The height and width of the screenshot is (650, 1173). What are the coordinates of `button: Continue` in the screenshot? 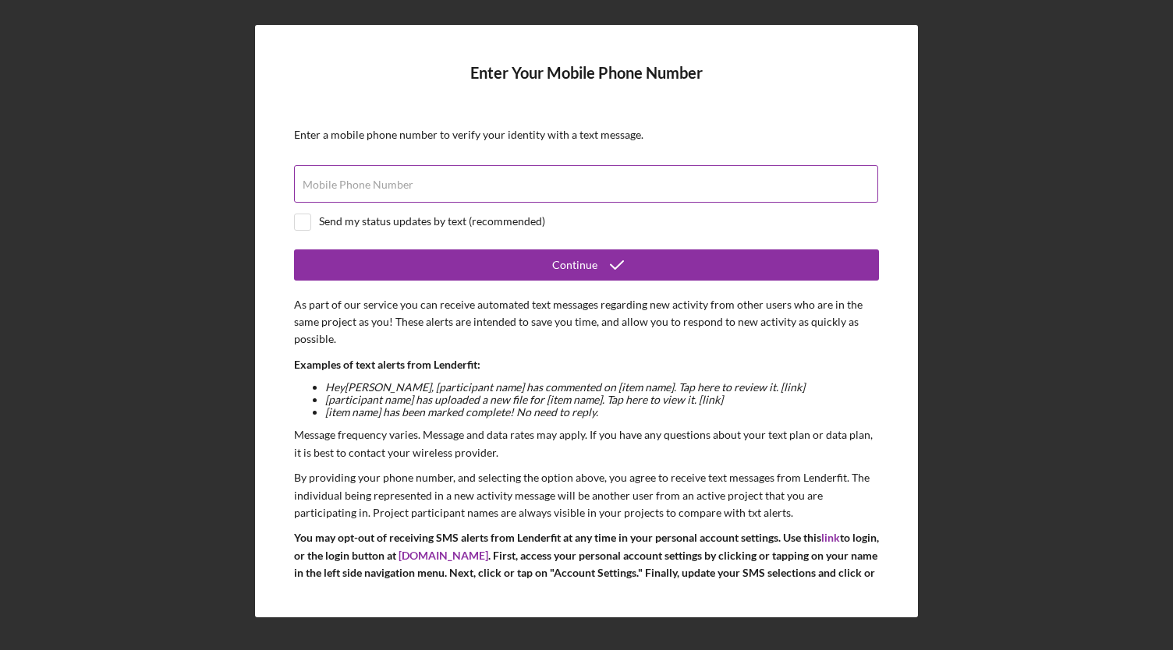 It's located at (587, 265).